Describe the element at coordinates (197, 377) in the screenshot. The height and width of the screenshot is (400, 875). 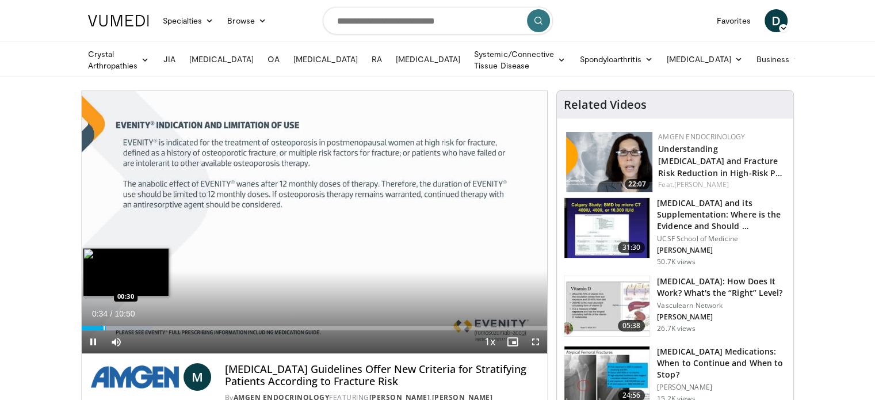
I see `span: M` at that location.